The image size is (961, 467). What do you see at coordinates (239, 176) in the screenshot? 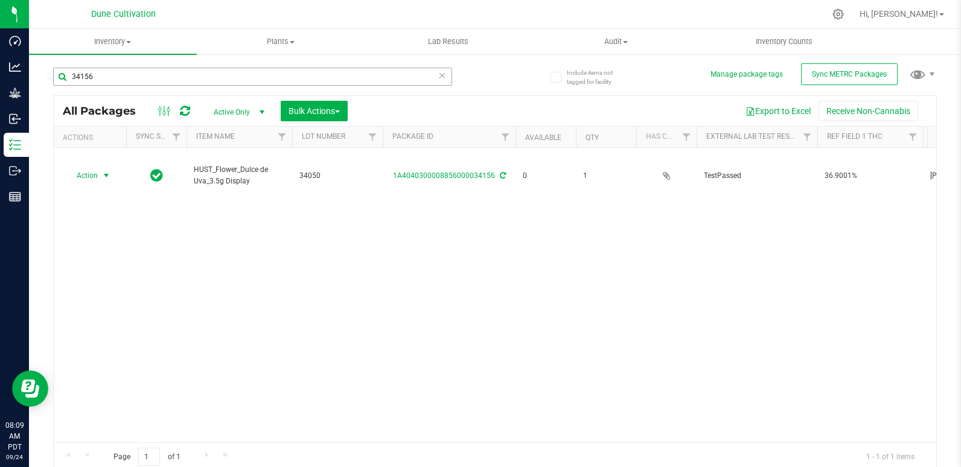
I see `span: HUST_Flower_Dulce de Uva_3.5g Display` at bounding box center [239, 176].